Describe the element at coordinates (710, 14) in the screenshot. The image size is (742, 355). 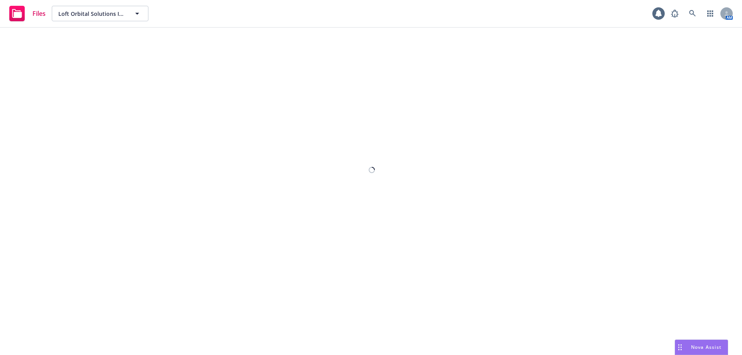
I see `a: Switch app` at that location.